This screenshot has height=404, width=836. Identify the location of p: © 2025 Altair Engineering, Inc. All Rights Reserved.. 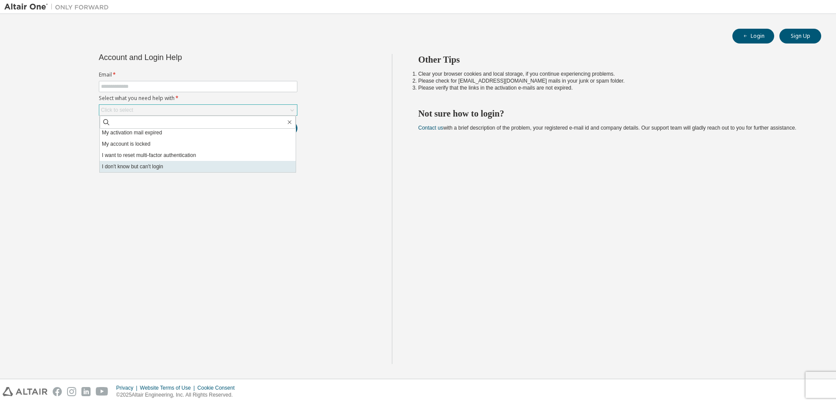
(178, 395).